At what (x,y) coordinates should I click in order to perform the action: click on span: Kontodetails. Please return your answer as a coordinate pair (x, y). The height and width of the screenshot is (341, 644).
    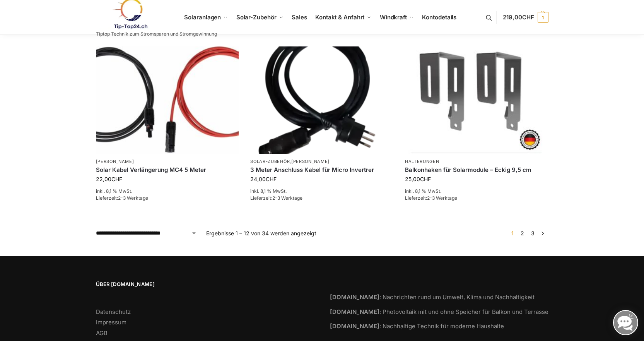
    Looking at the image, I should click on (439, 17).